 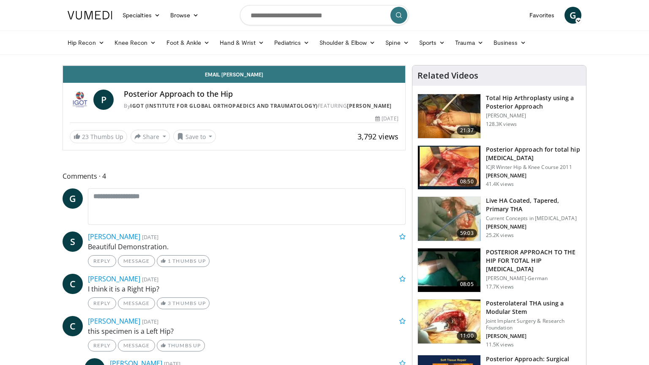 I want to click on span: 23, so click(x=85, y=136).